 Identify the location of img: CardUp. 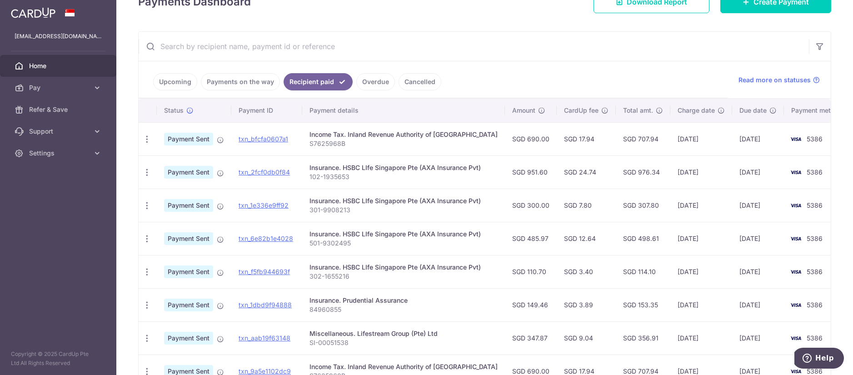
(33, 13).